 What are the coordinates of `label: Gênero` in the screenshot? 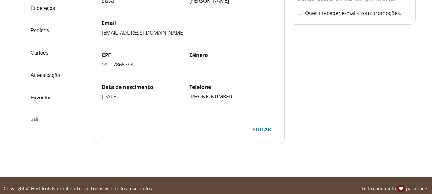 It's located at (233, 55).